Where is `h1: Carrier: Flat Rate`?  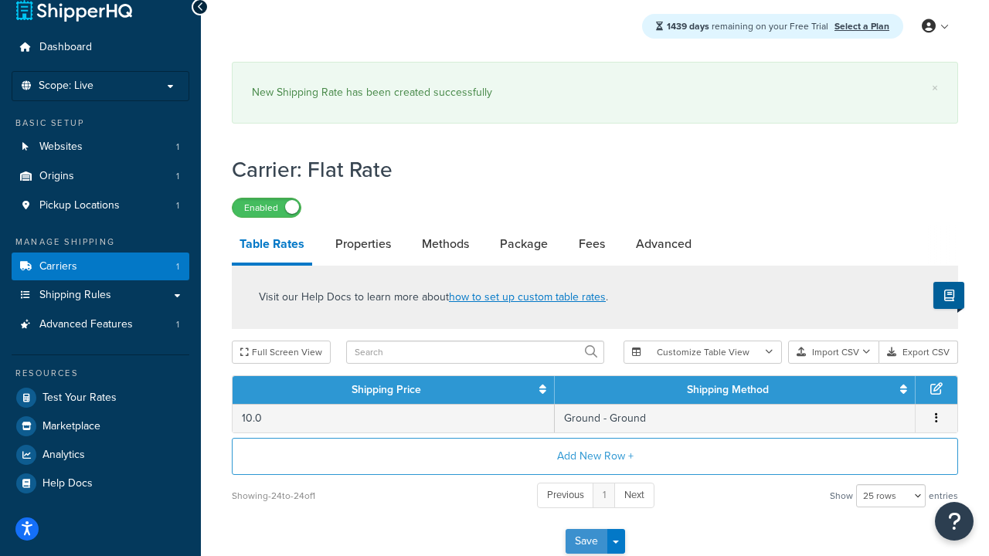
h1: Carrier: Flat Rate is located at coordinates (585, 169).